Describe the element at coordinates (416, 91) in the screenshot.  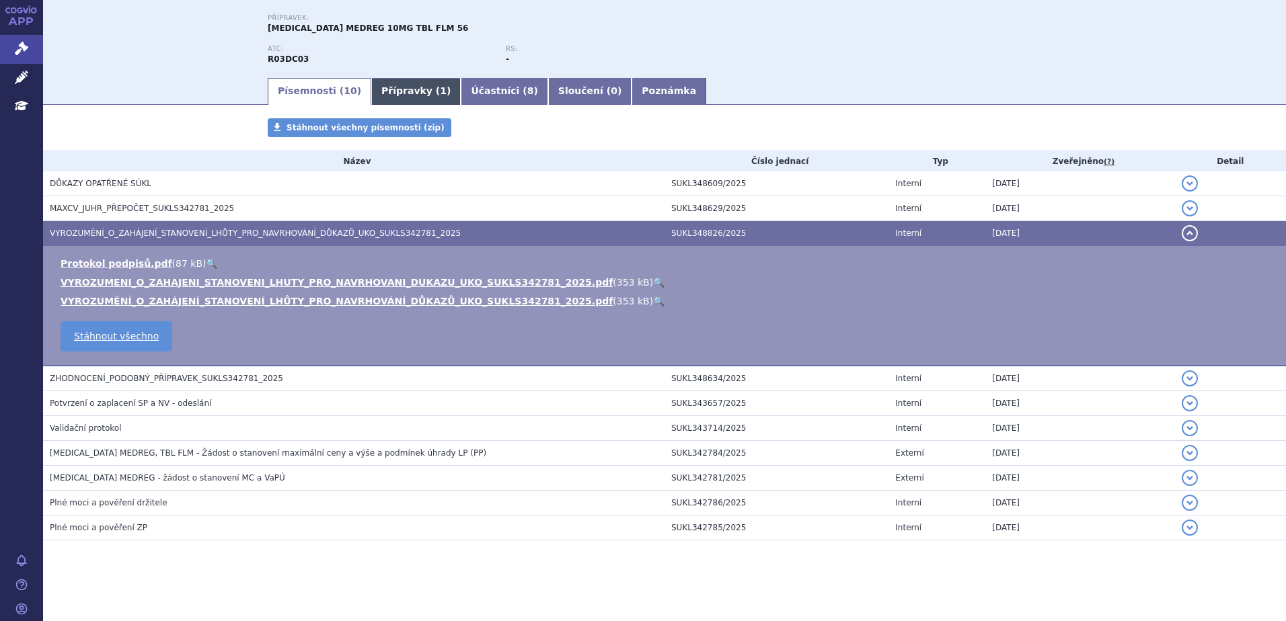
I see `a: Přípravky (1)` at that location.